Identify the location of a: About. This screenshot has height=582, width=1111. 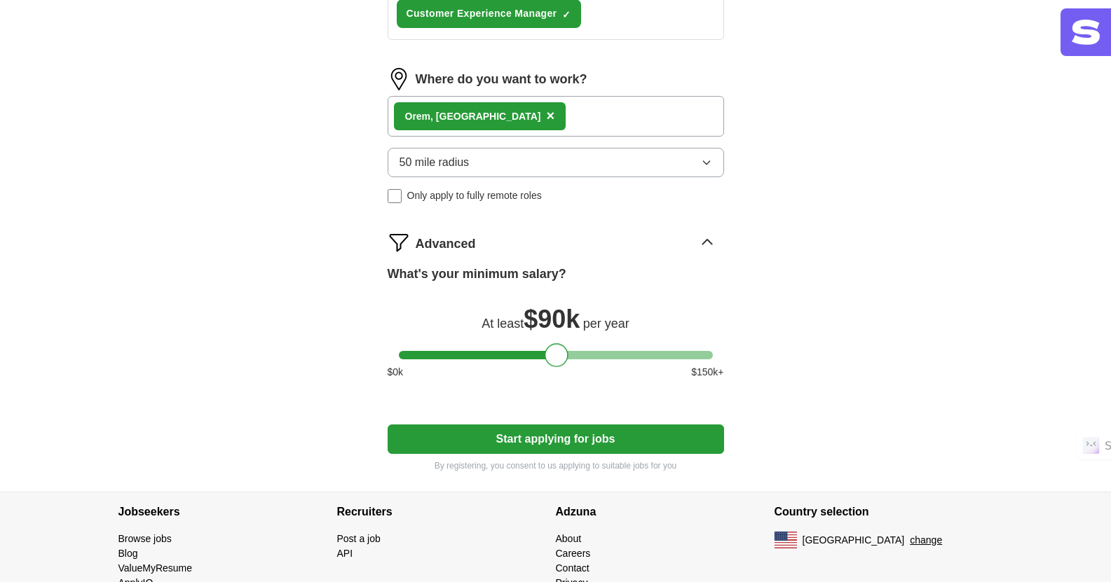
(568, 539).